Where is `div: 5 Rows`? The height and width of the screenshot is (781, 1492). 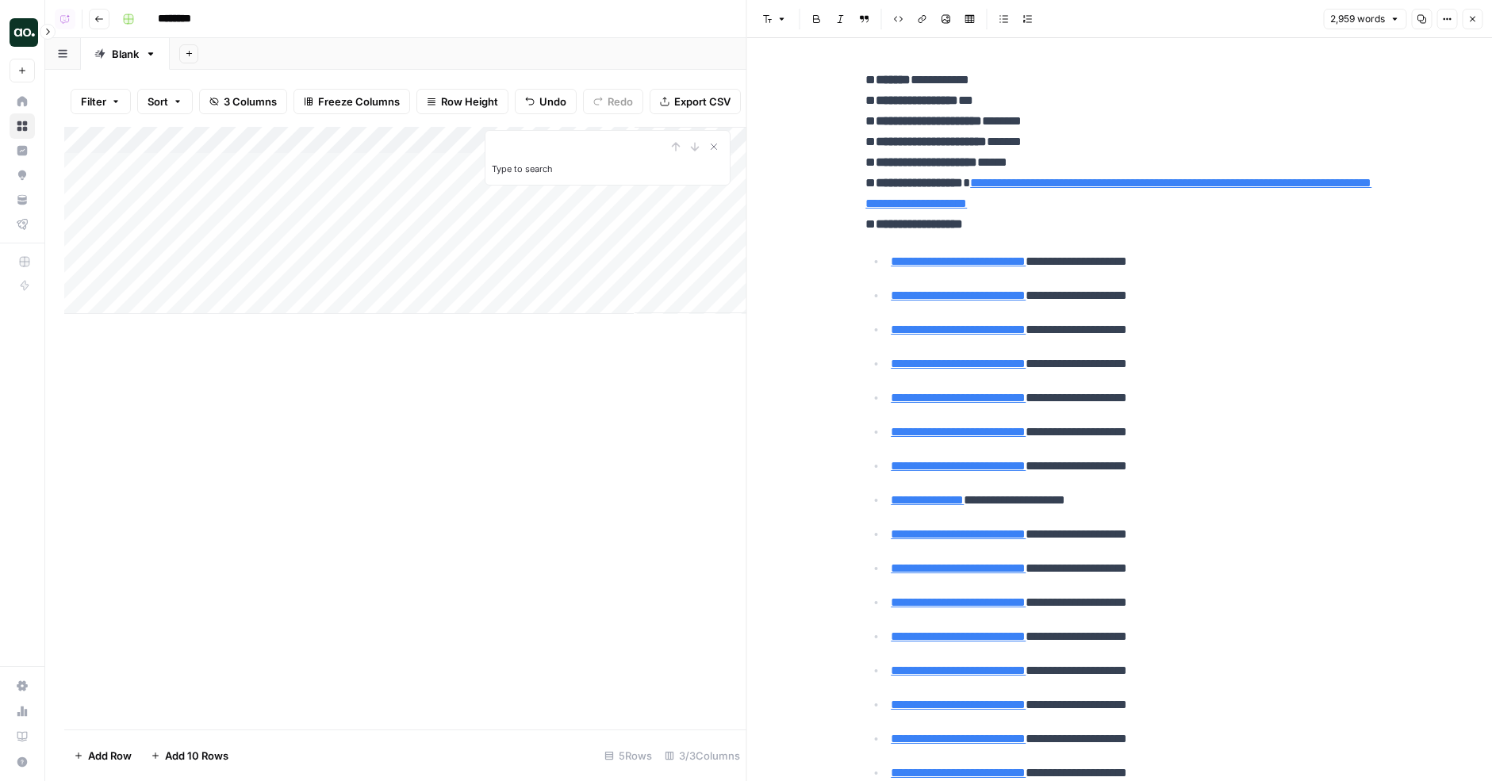
div: 5 Rows is located at coordinates (628, 756).